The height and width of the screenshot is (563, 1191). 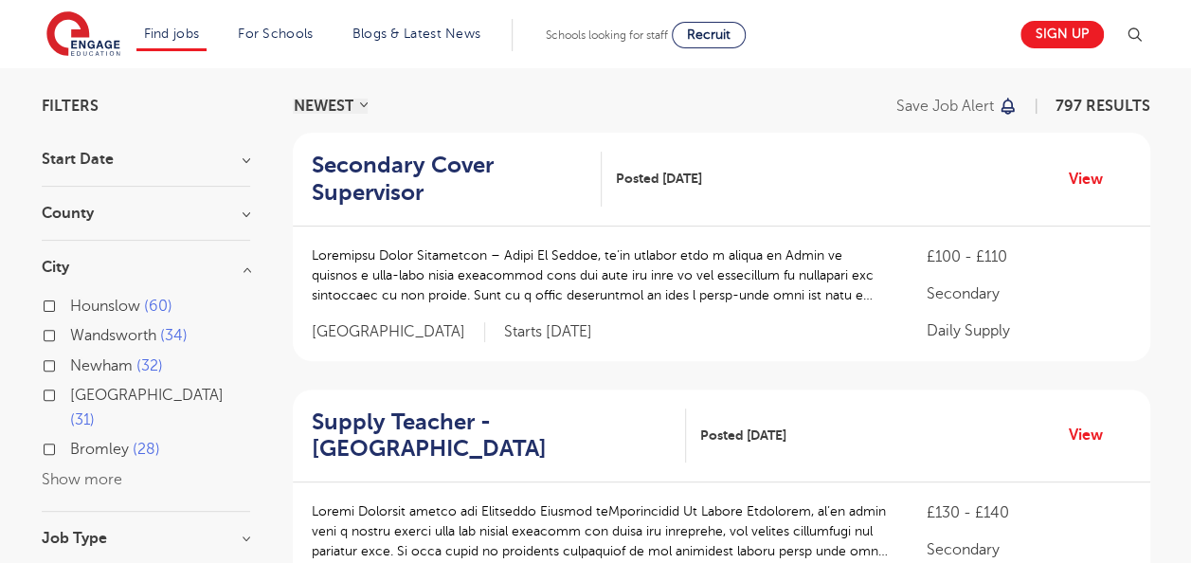 What do you see at coordinates (709, 34) in the screenshot?
I see `span: Recruit` at bounding box center [709, 34].